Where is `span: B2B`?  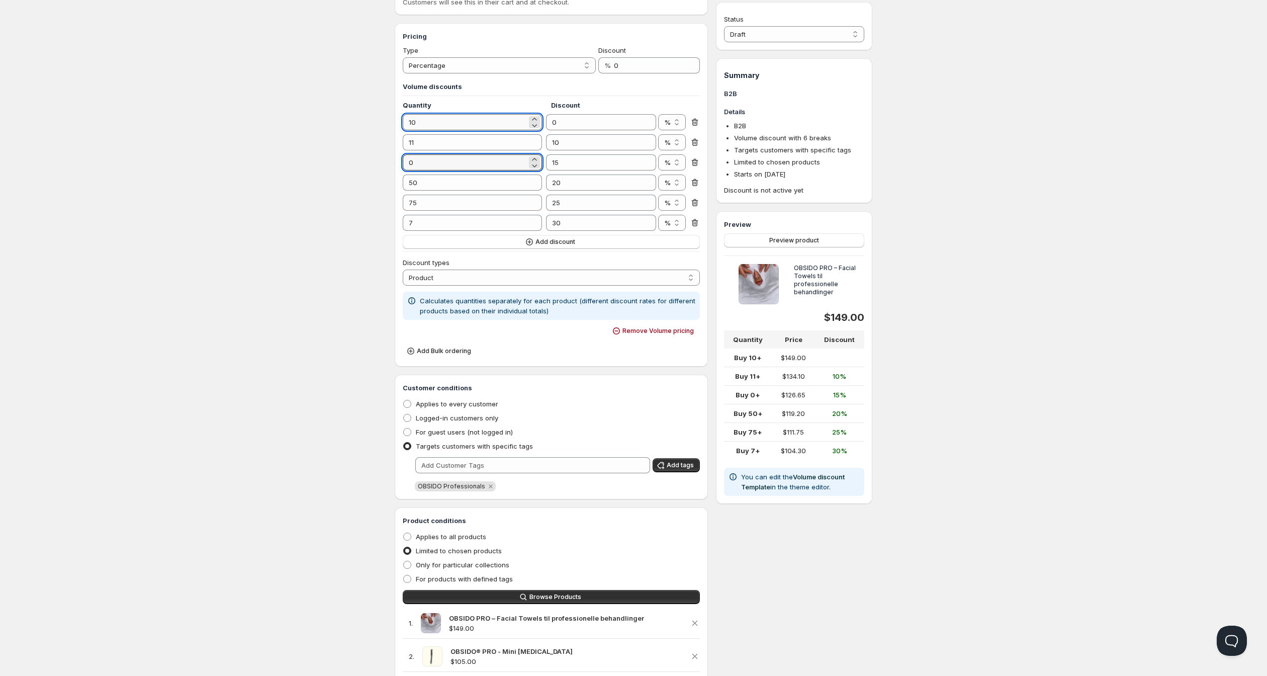 span: B2B is located at coordinates (740, 126).